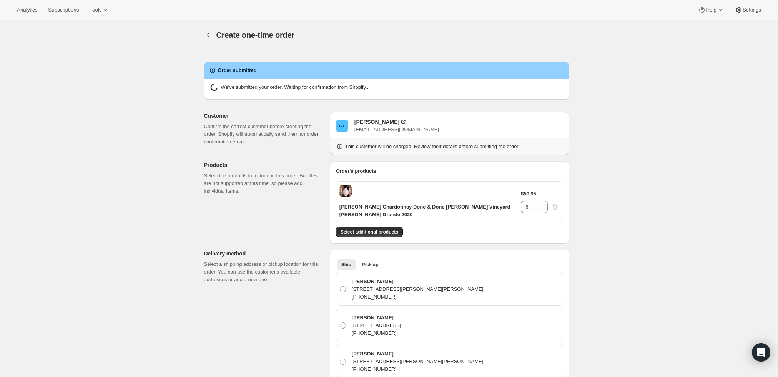 This screenshot has height=377, width=778. Describe the element at coordinates (264, 116) in the screenshot. I see `p: Customer` at that location.